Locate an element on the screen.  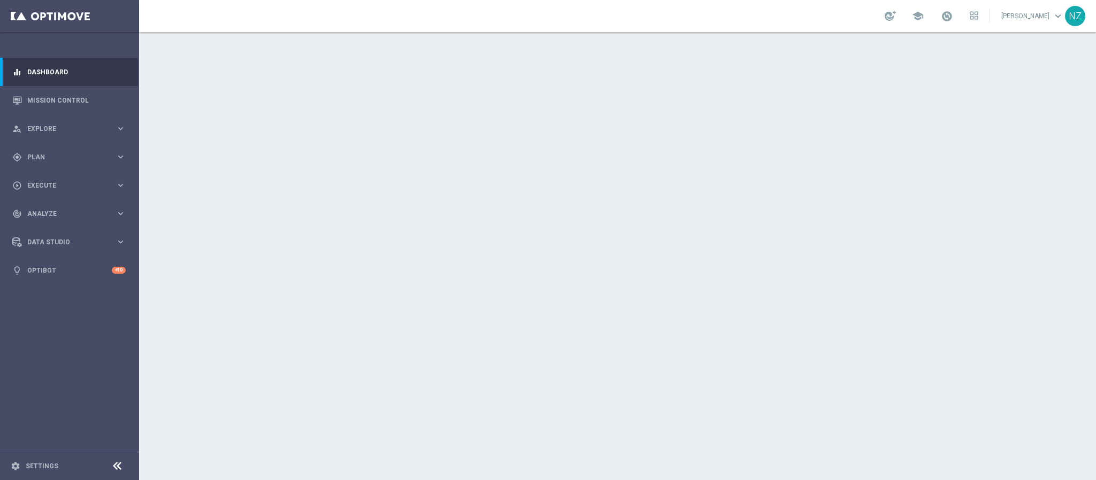
a: Settings is located at coordinates (42, 466).